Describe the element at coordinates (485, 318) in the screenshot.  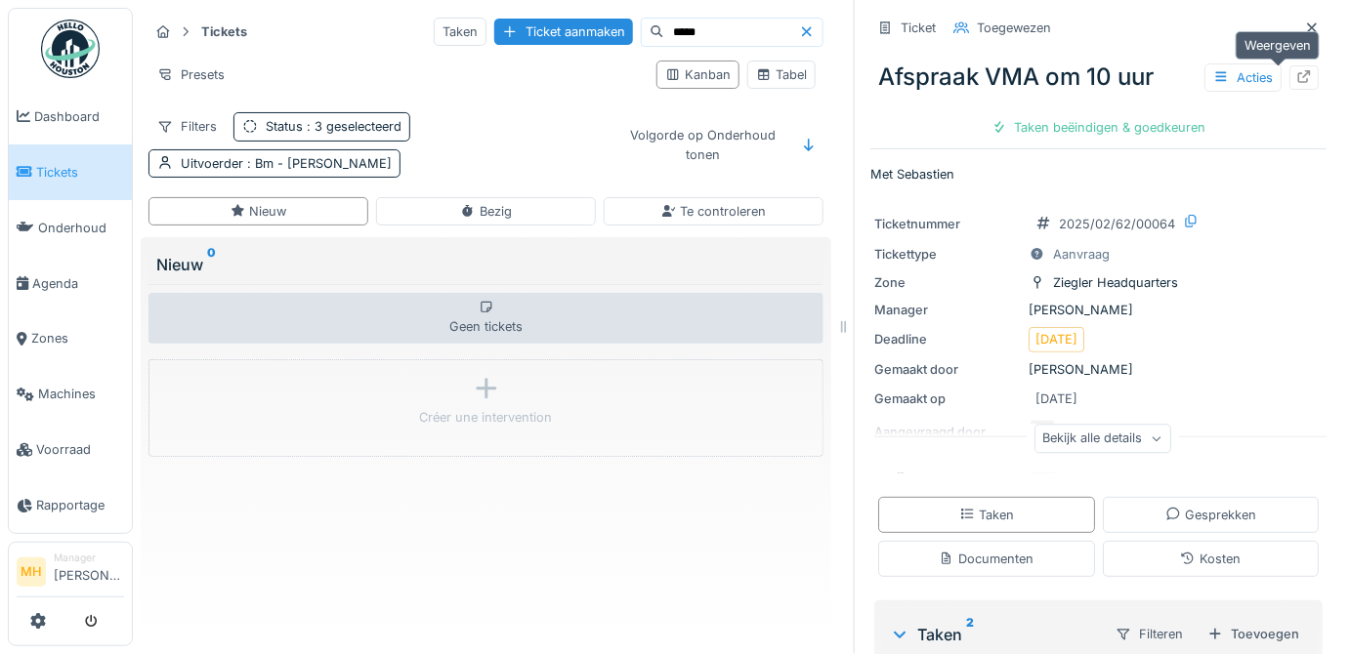
I see `div: Geen tickets` at that location.